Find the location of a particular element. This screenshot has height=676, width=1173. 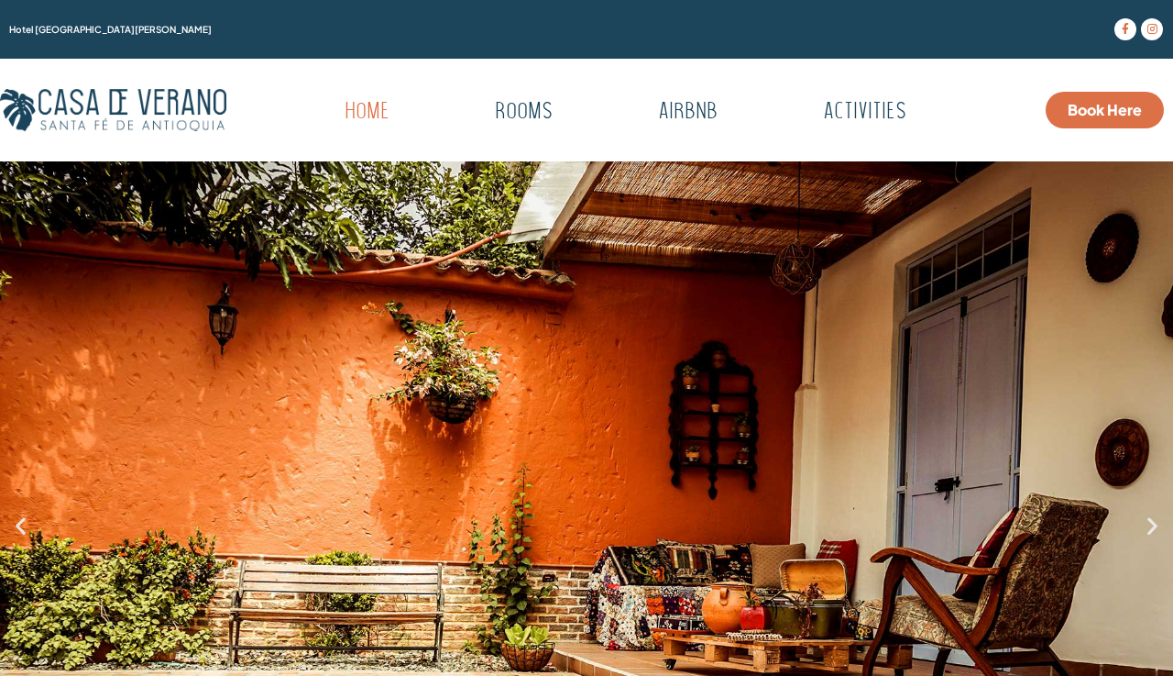

span: Book Here is located at coordinates (1104, 110).